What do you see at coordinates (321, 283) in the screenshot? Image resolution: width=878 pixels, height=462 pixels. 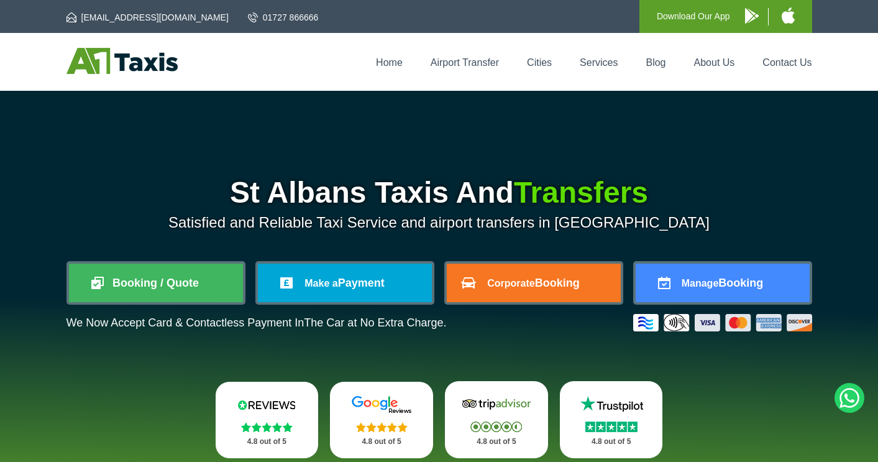 I see `span: Make a` at bounding box center [321, 283].